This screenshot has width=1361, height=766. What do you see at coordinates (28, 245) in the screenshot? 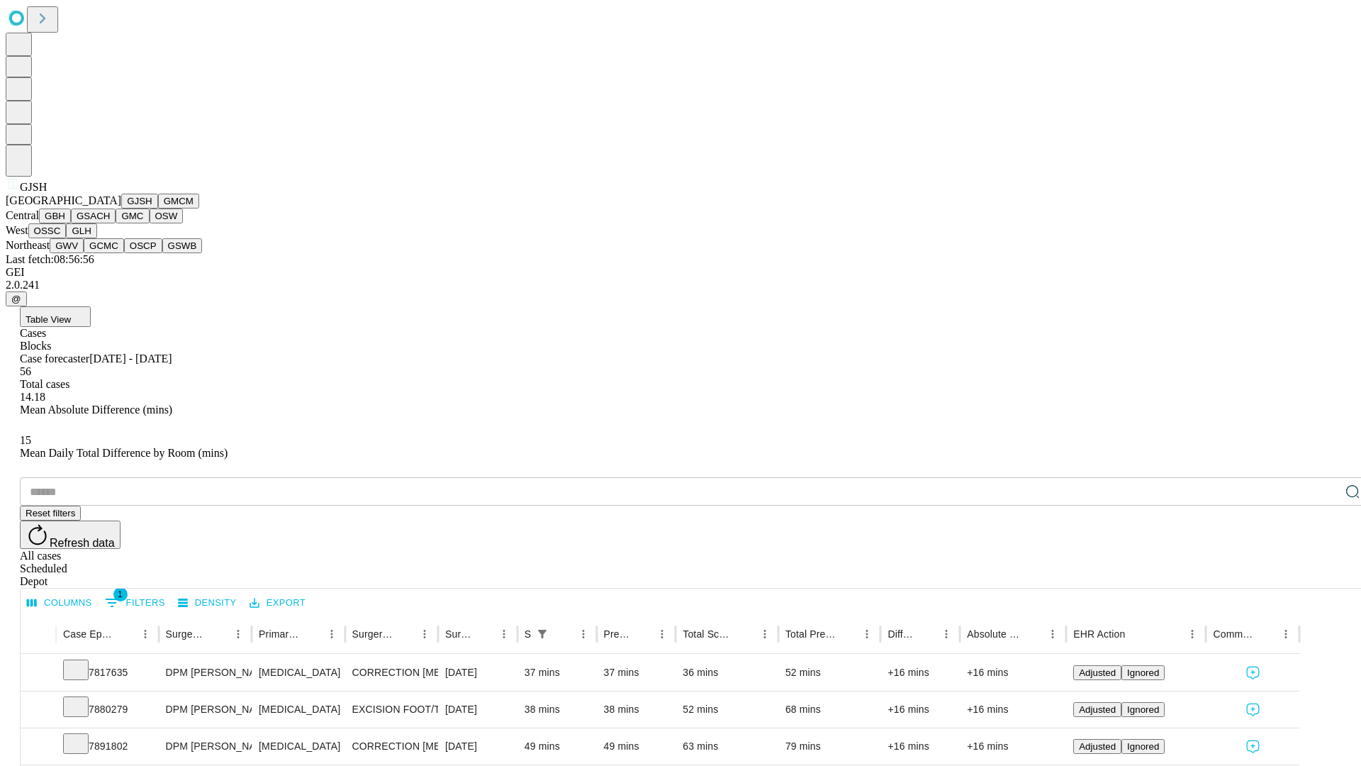
I see `span: Northeast` at bounding box center [28, 245].